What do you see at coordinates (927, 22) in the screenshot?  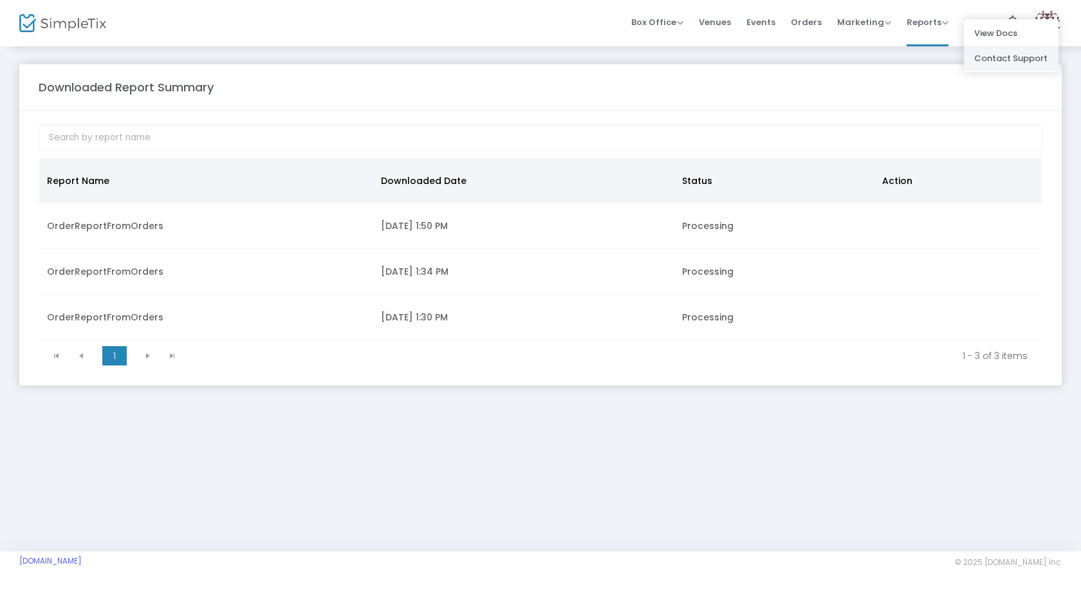 I see `span: Reports` at bounding box center [927, 22].